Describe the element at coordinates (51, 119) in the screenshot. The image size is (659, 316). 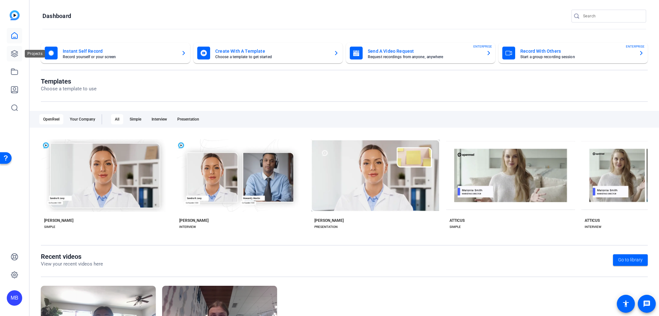
I see `div: OpenReel` at that location.